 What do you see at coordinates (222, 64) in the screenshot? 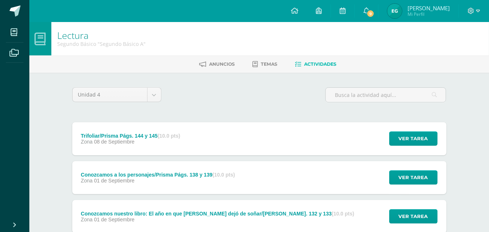
I see `span: Anuncios` at bounding box center [222, 64].